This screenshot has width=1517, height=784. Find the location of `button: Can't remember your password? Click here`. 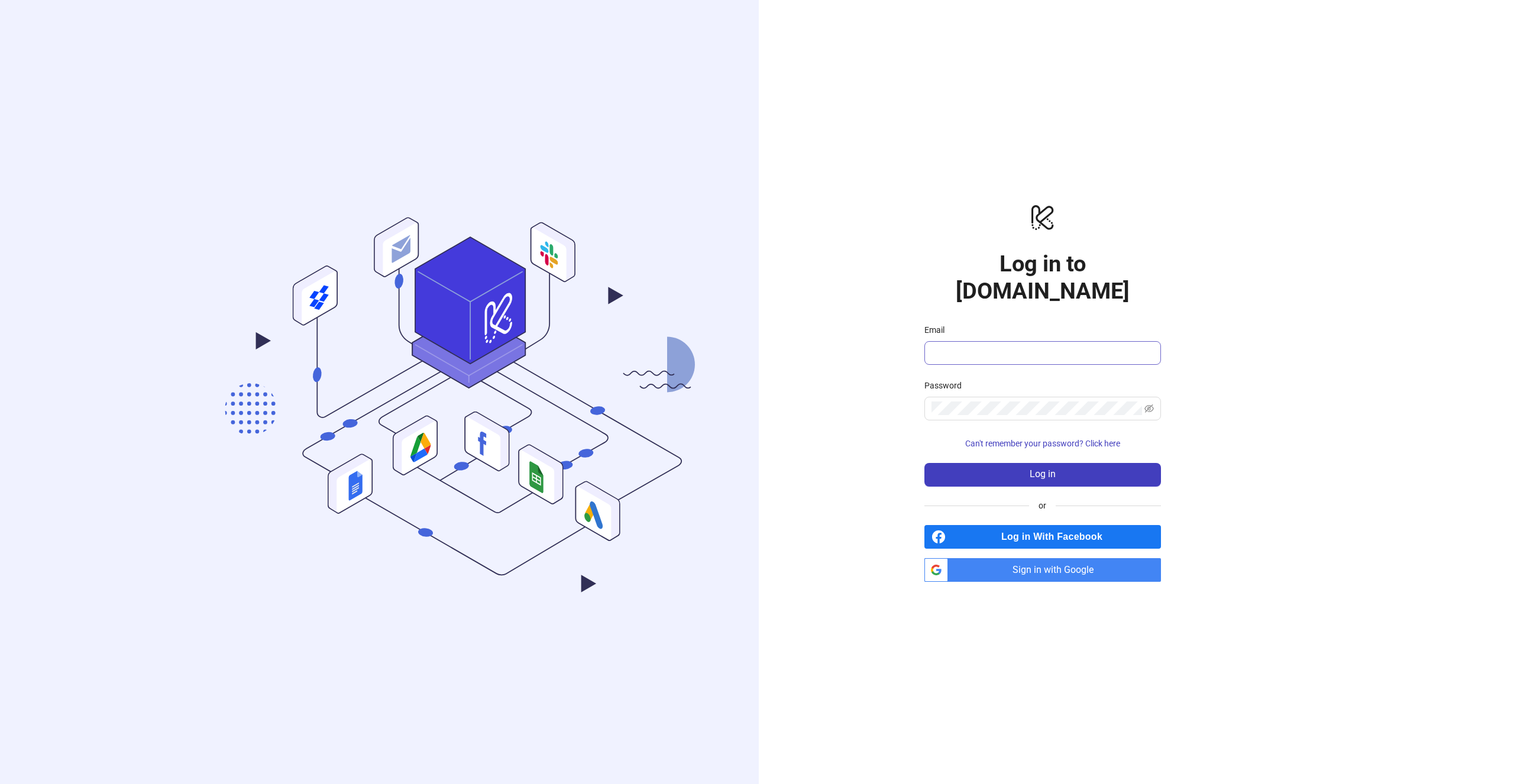

button: Can't remember your password? Click here is located at coordinates (1043, 444).